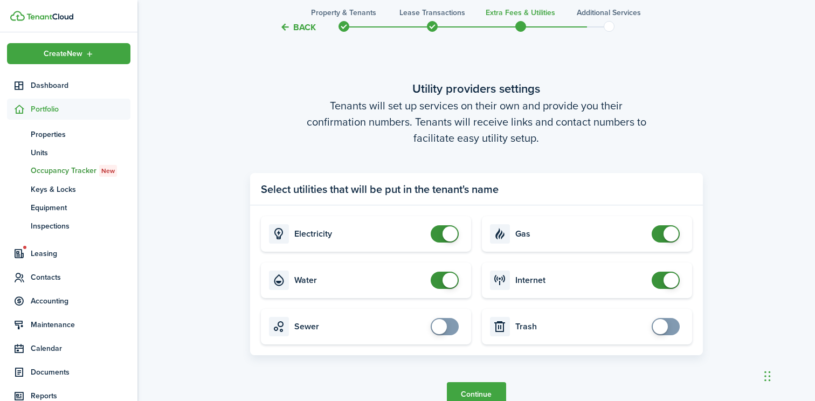 The height and width of the screenshot is (401, 815). Describe the element at coordinates (68, 226) in the screenshot. I see `a: Inspections` at that location.